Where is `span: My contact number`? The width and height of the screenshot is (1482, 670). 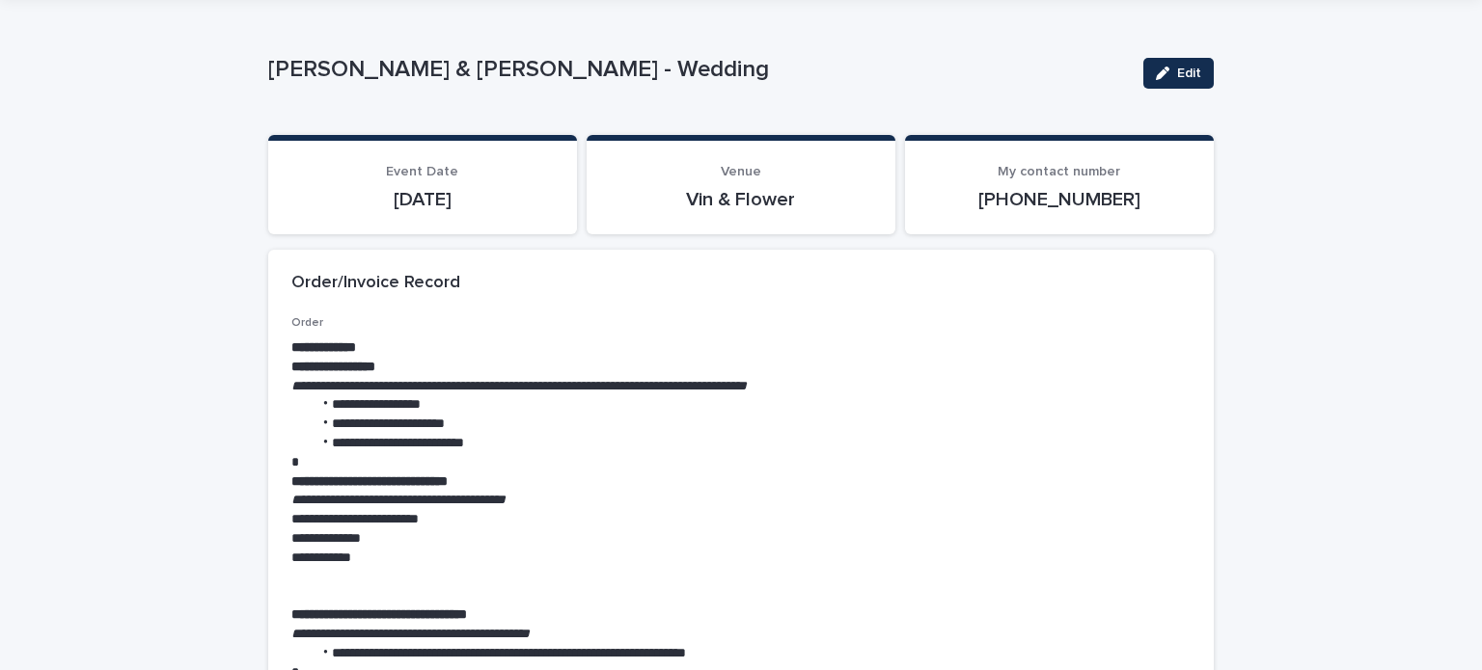 span: My contact number is located at coordinates (1058, 172).